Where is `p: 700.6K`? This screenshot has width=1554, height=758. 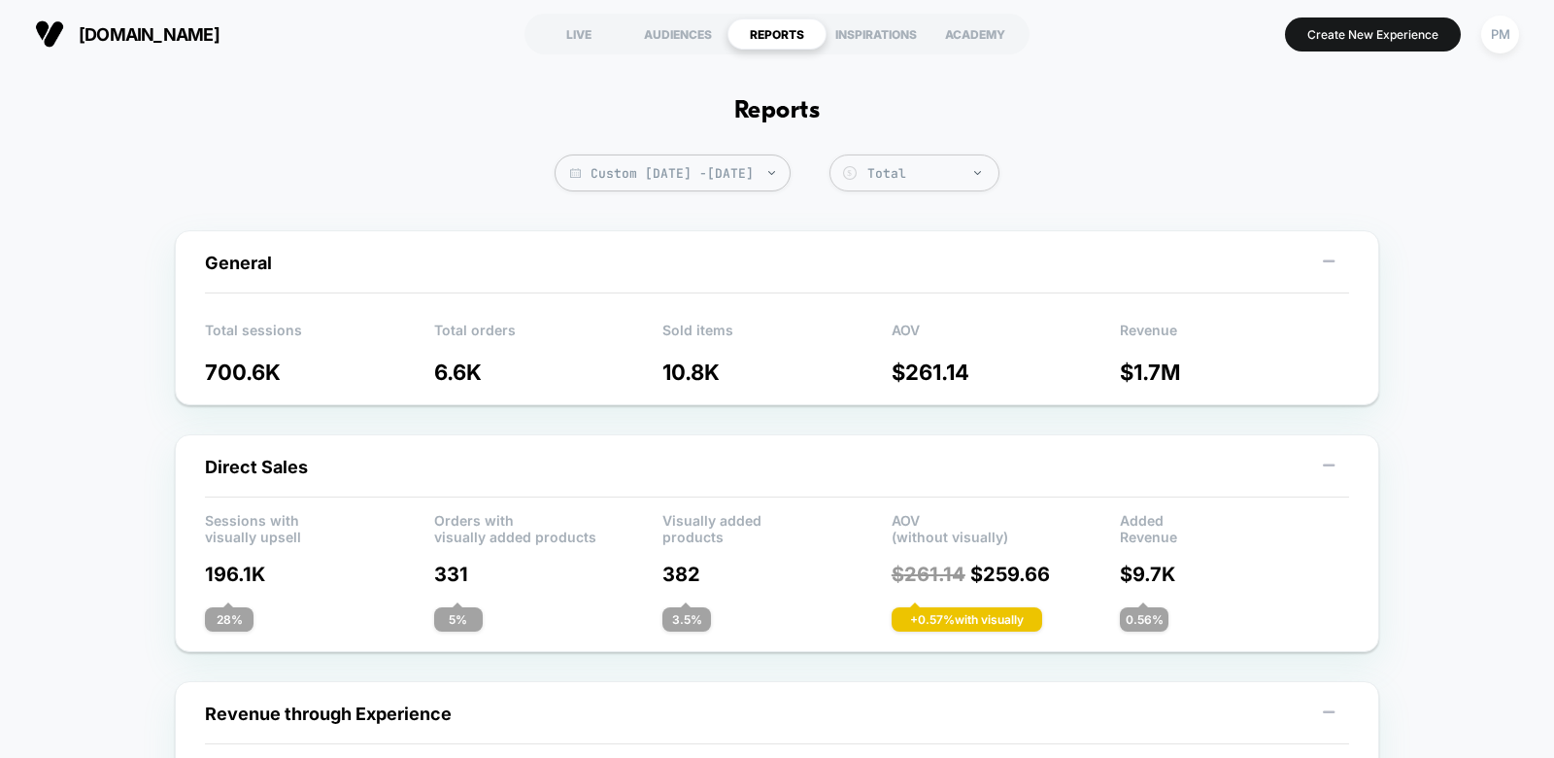 p: 700.6K is located at coordinates (320, 372).